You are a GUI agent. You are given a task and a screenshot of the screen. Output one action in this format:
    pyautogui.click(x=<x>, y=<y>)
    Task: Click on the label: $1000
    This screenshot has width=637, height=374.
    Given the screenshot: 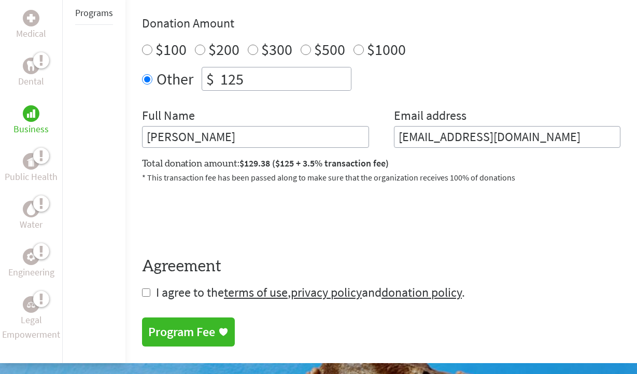 What is the action you would take?
    pyautogui.click(x=386, y=49)
    